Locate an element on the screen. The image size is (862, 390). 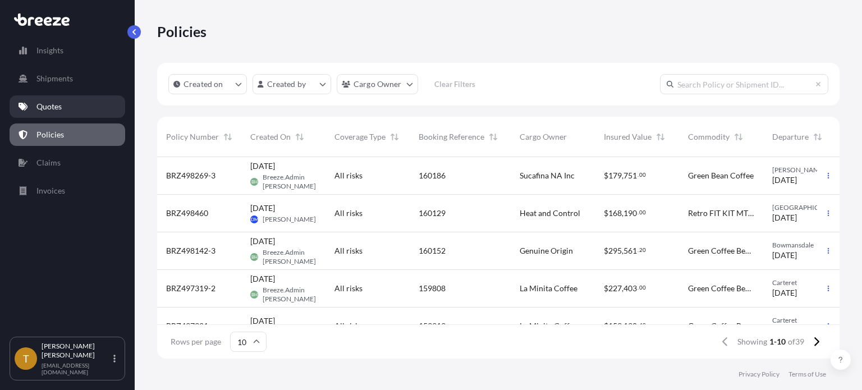
span: Cargo Owner is located at coordinates (543, 137).